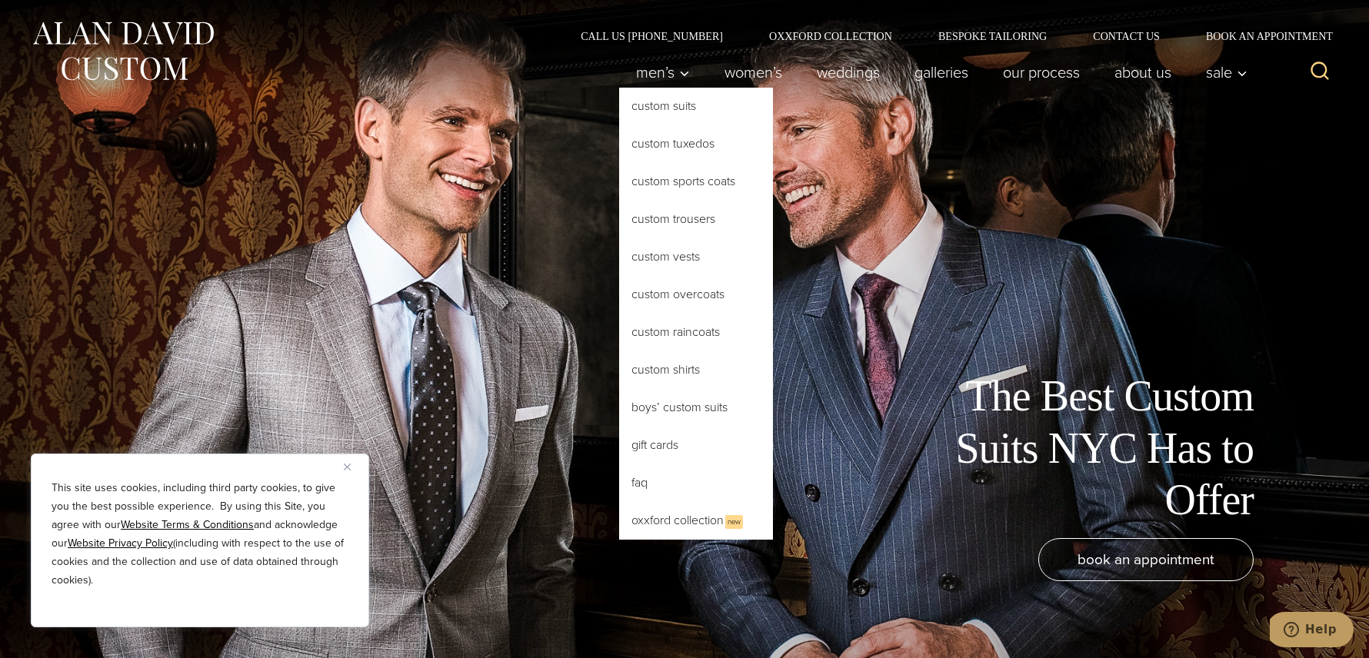 The height and width of the screenshot is (658, 1369). I want to click on a: Custom Raincoats, so click(696, 332).